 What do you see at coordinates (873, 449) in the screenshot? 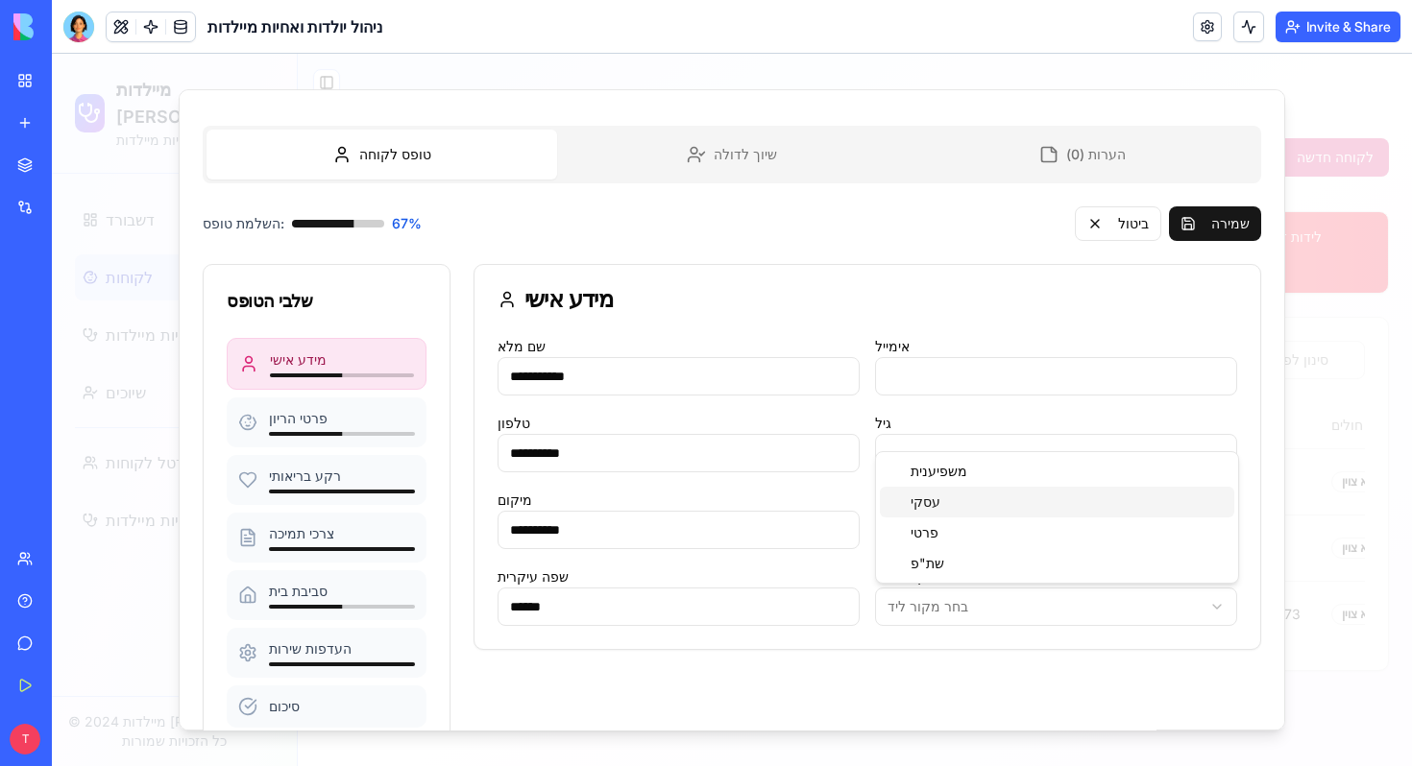
I see `span: עסקי` at bounding box center [873, 449].